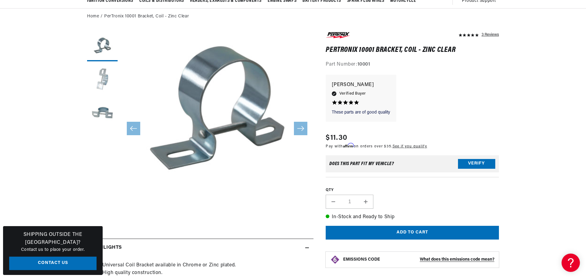 The image size is (586, 278). What do you see at coordinates (53, 264) in the screenshot?
I see `a: Contact Us` at bounding box center [53, 264].